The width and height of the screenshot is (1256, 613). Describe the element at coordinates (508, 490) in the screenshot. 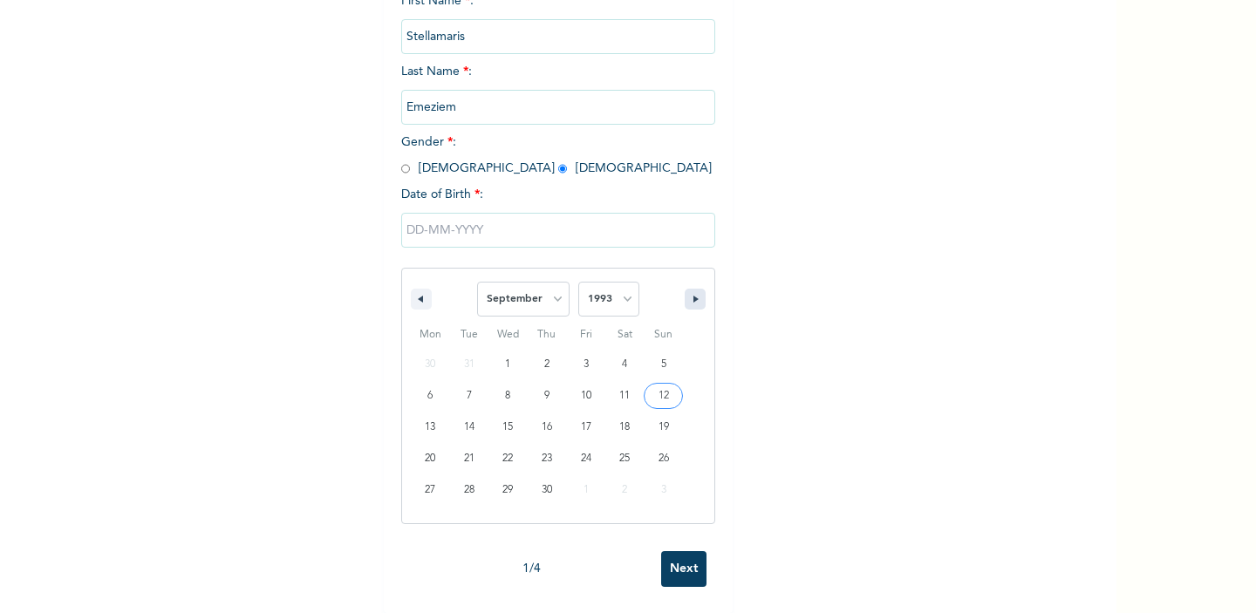

I see `button: 29` at that location.